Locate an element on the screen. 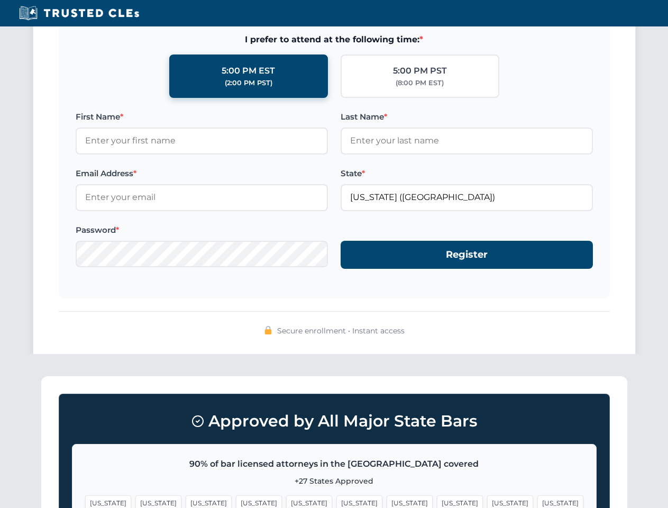 This screenshot has height=508, width=668. div: (8:00 PM EST) is located at coordinates (419, 83).